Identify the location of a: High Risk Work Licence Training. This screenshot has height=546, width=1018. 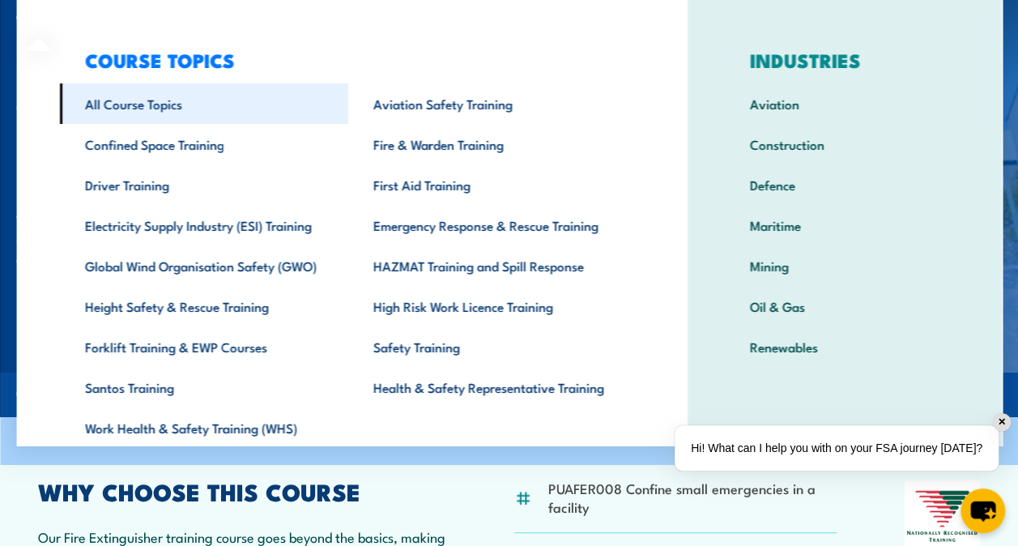
(492, 306).